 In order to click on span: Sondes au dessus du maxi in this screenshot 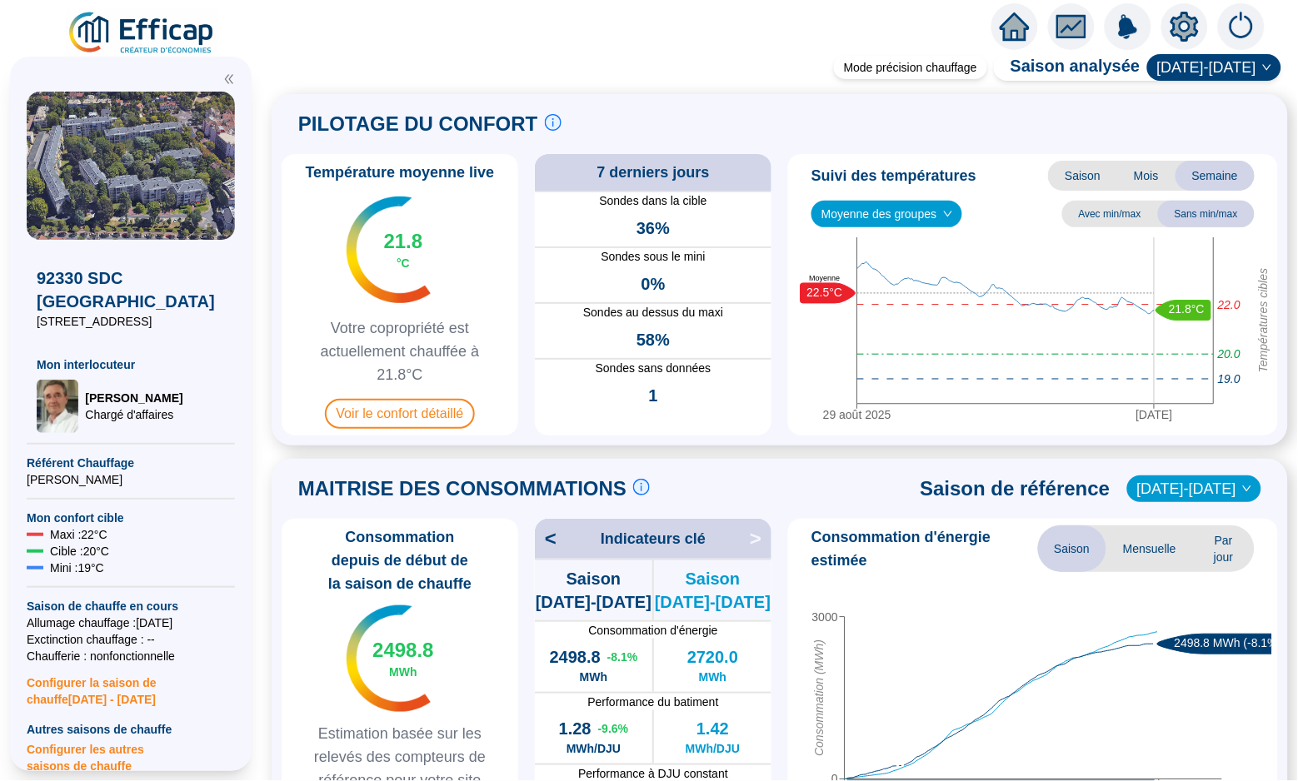, I will do `click(653, 312)`.